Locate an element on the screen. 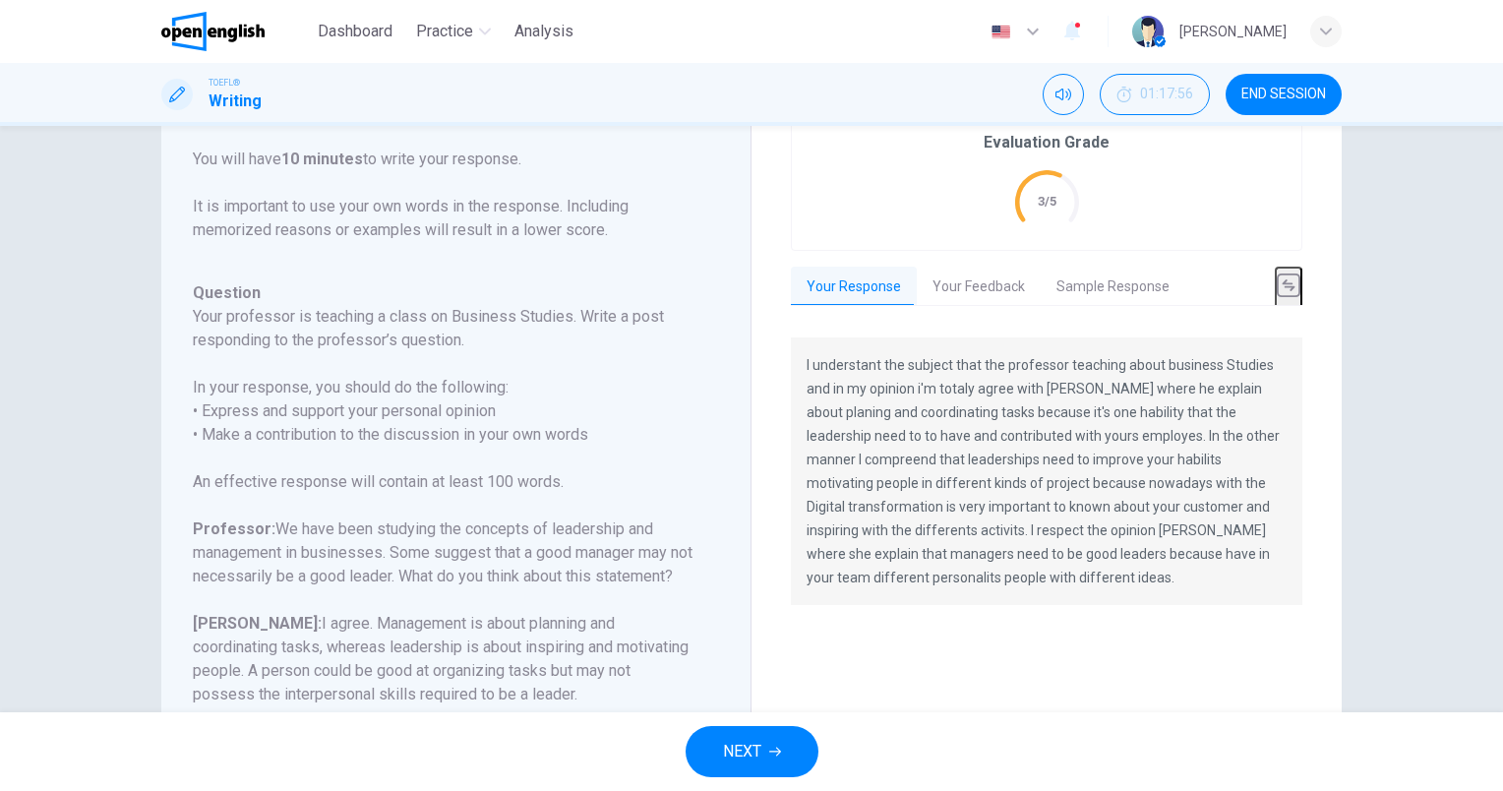 The height and width of the screenshot is (791, 1503). h6: Question is located at coordinates (444, 293).